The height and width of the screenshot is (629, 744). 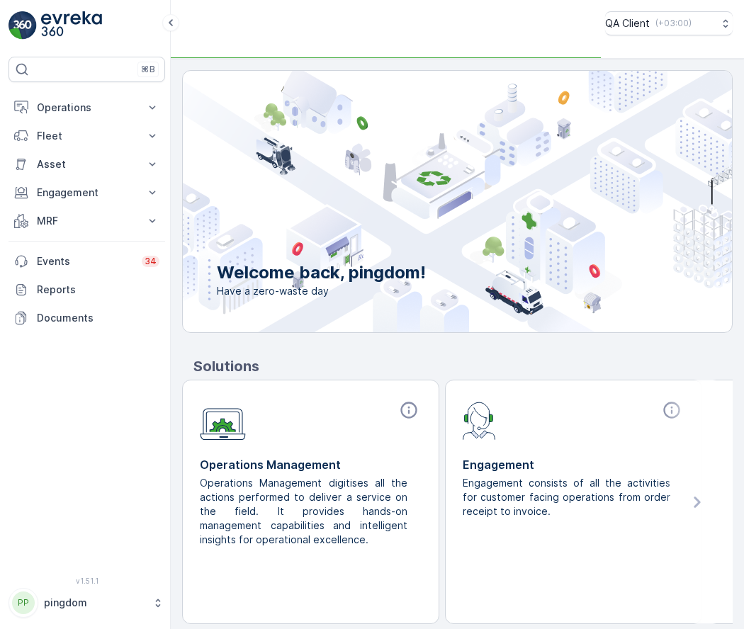 What do you see at coordinates (86, 193) in the screenshot?
I see `button: Engagement` at bounding box center [86, 193].